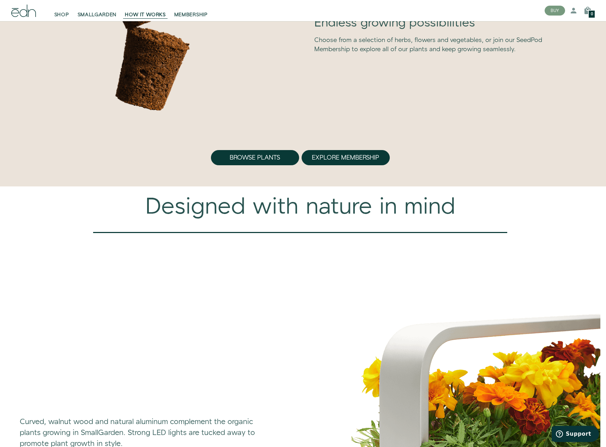 The height and width of the screenshot is (447, 606). Describe the element at coordinates (145, 15) in the screenshot. I see `span: HOW IT WORKS` at that location.